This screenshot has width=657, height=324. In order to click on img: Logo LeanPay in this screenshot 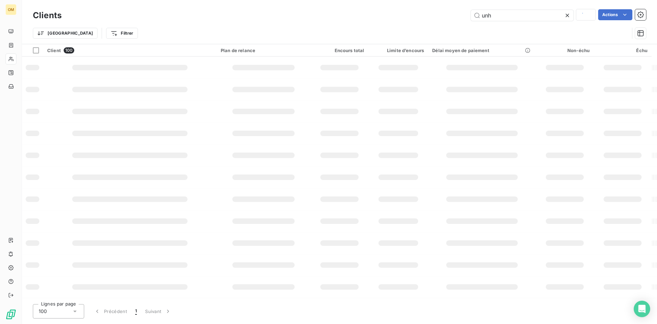, I will do `click(11, 314)`.